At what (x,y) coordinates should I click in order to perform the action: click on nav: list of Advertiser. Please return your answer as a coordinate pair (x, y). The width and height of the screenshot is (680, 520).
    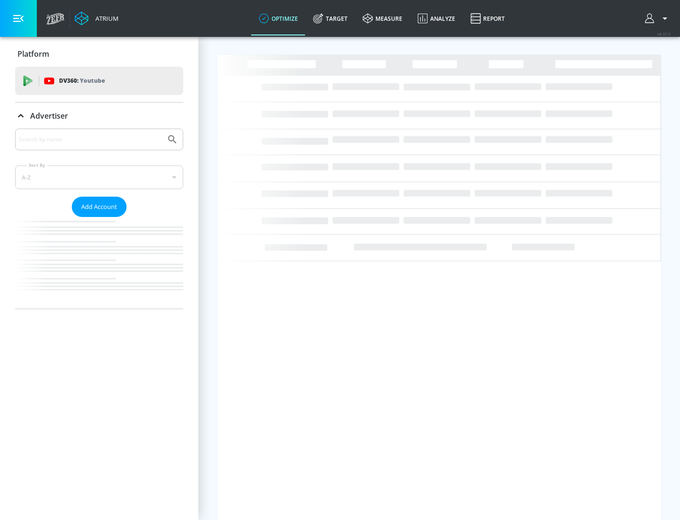
    Looking at the image, I should click on (99, 263).